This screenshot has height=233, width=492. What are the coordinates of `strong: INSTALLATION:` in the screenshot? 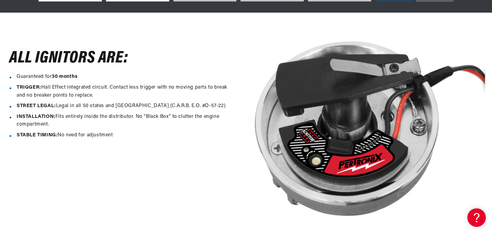 It's located at (36, 117).